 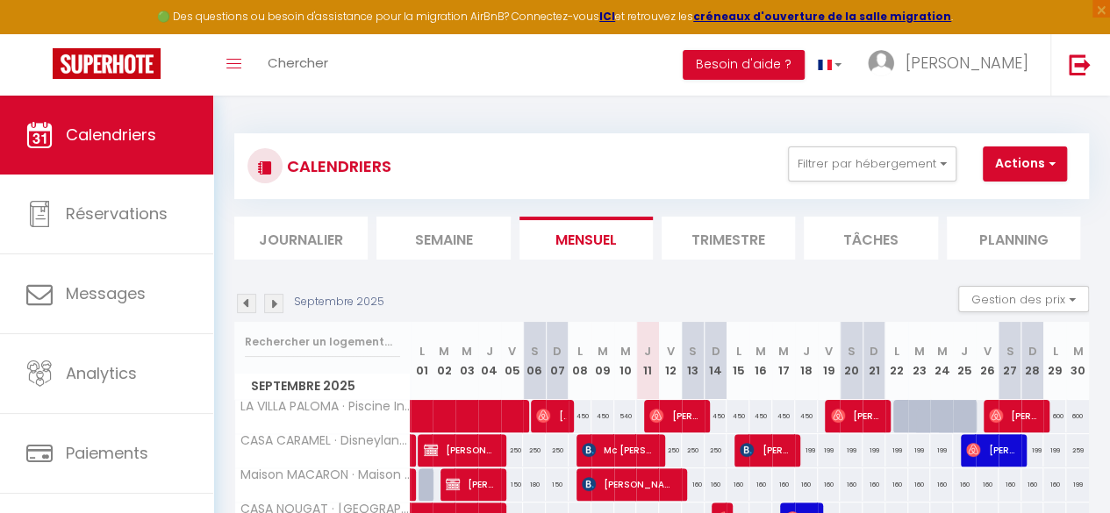 What do you see at coordinates (716, 361) in the screenshot?
I see `th: 14` at bounding box center [716, 361].